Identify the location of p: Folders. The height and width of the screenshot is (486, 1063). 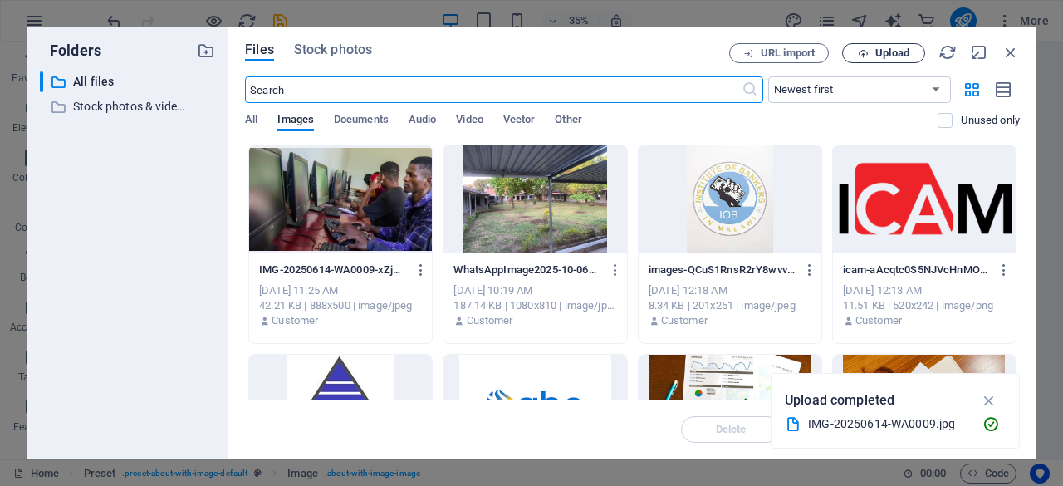
(71, 51).